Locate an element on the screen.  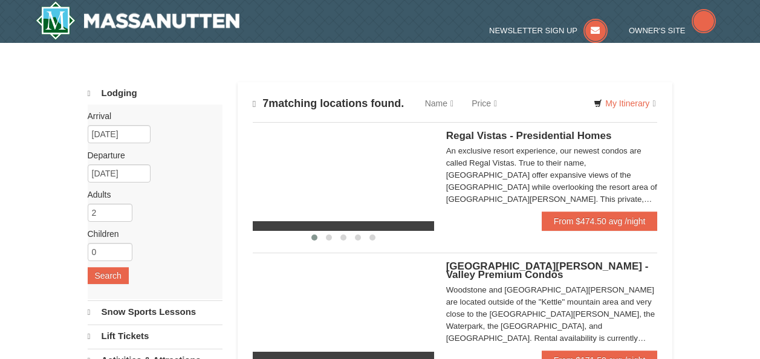
a: From $474.50 avg /night is located at coordinates (600, 221).